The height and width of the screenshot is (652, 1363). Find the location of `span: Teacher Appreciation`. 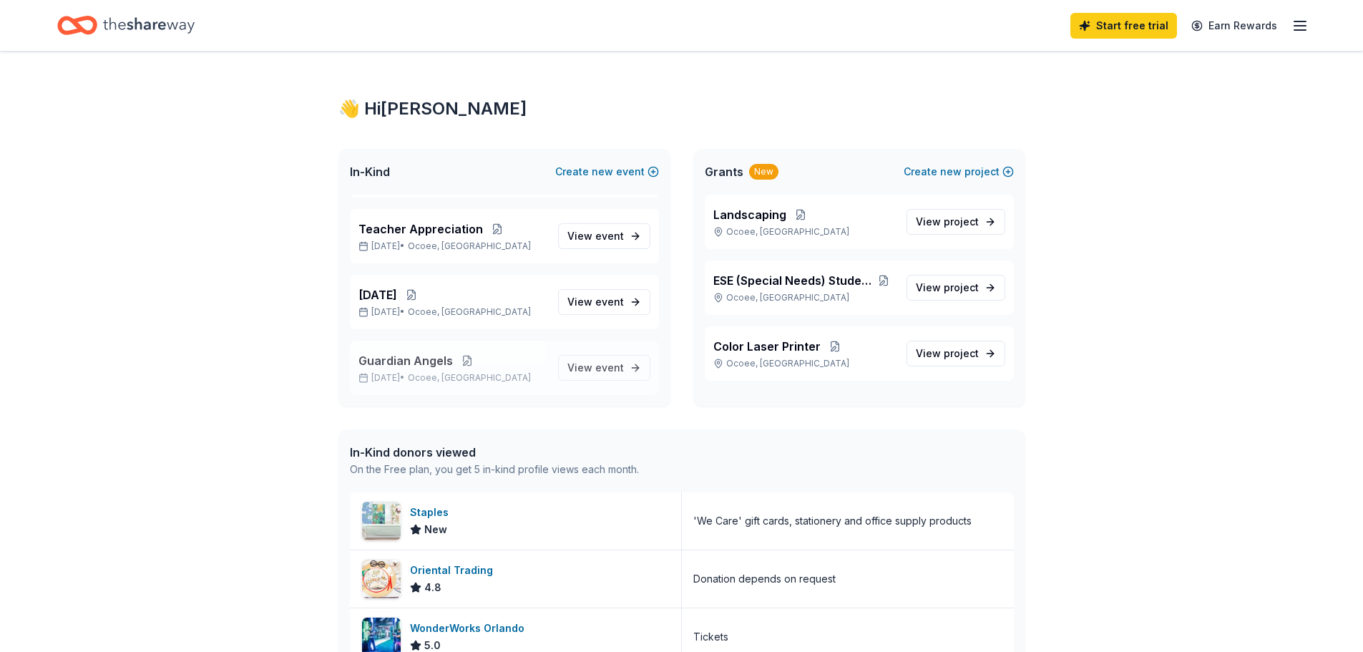

span: Teacher Appreciation is located at coordinates (421, 229).